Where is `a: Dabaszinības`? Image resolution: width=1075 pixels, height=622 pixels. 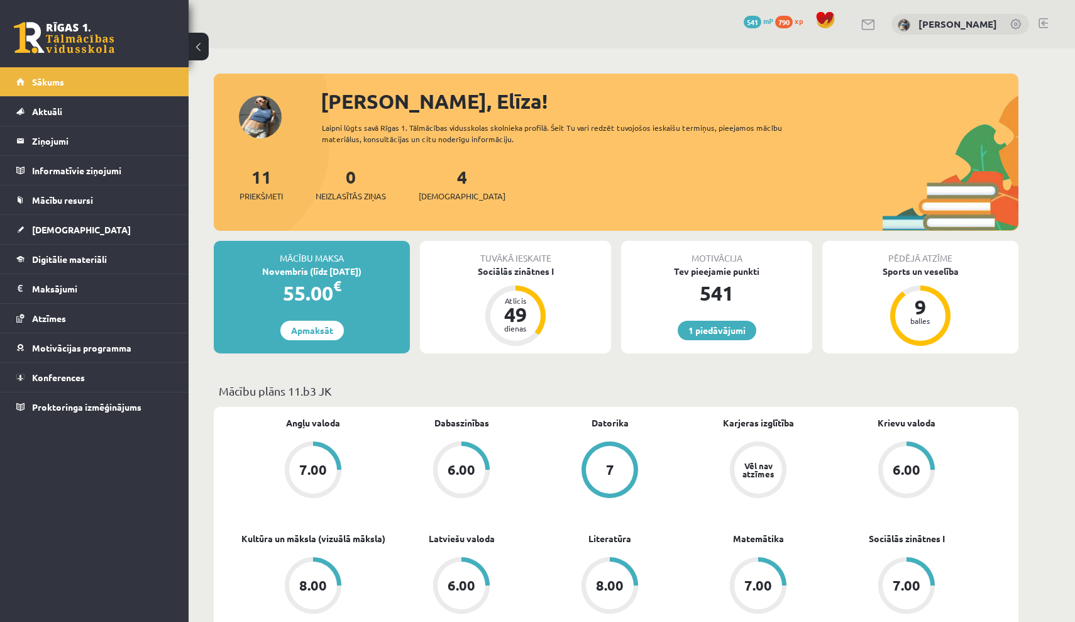 a: Dabaszinības is located at coordinates (461, 422).